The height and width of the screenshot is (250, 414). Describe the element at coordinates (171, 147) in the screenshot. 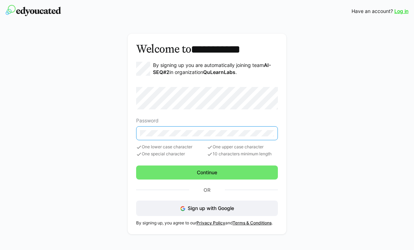

I see `span: One lower case character` at that location.